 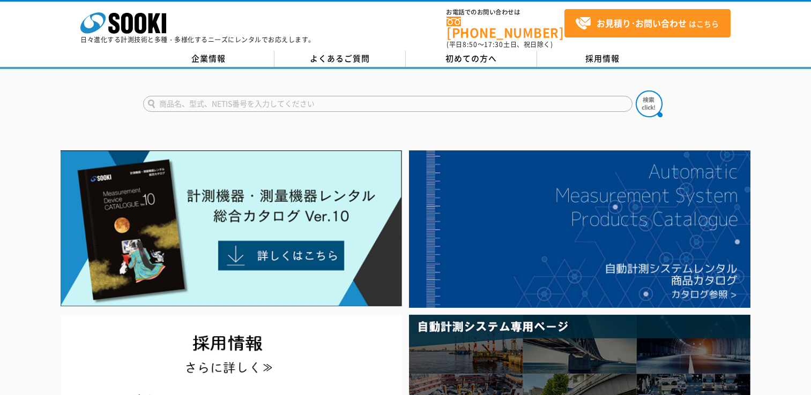 What do you see at coordinates (340, 59) in the screenshot?
I see `a: よくあるご質問` at bounding box center [340, 59].